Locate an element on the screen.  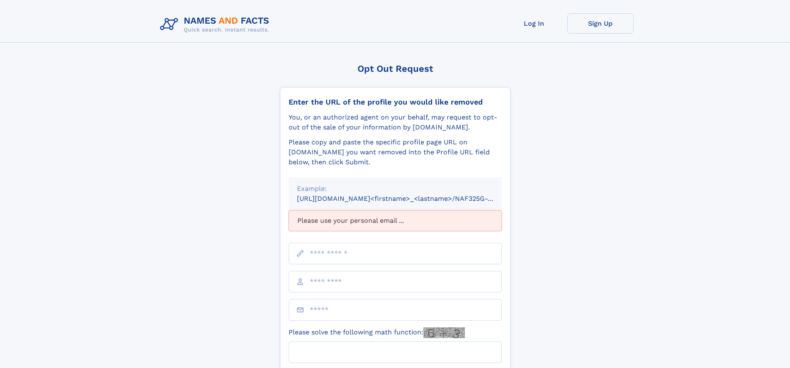
div: Enter the URL of the profile you would like removed is located at coordinates (395, 102).